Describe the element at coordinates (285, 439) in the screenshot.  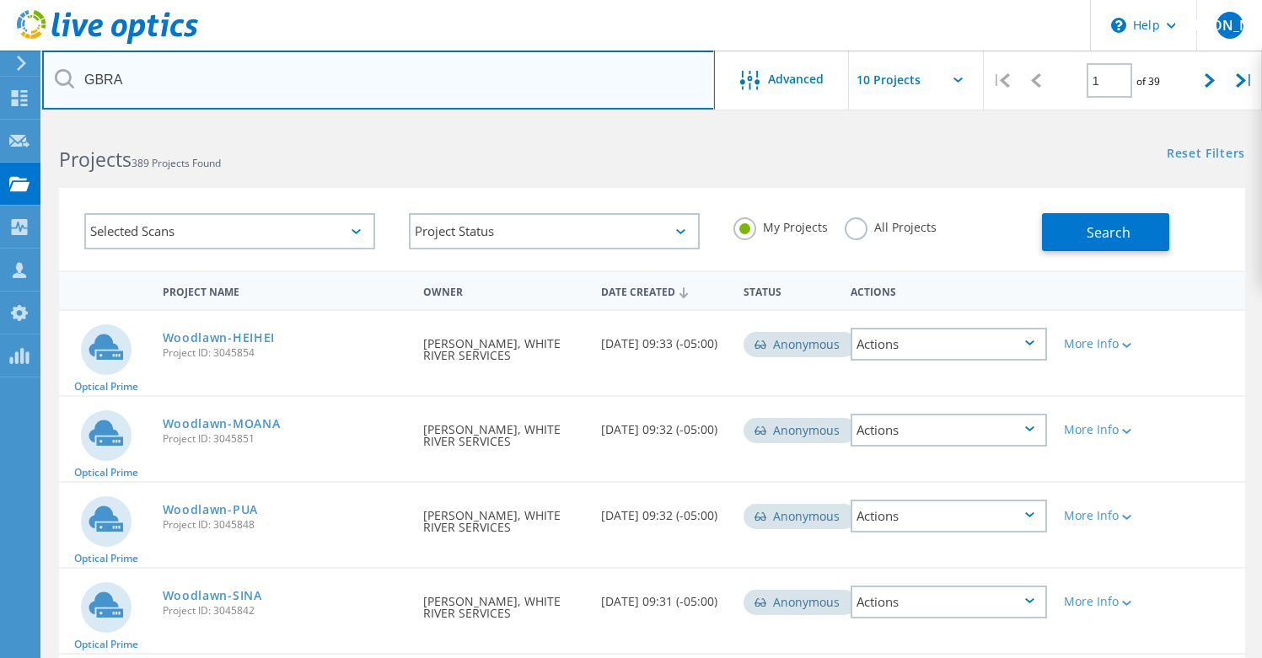
I see `span: Project ID: 3045851` at that location.